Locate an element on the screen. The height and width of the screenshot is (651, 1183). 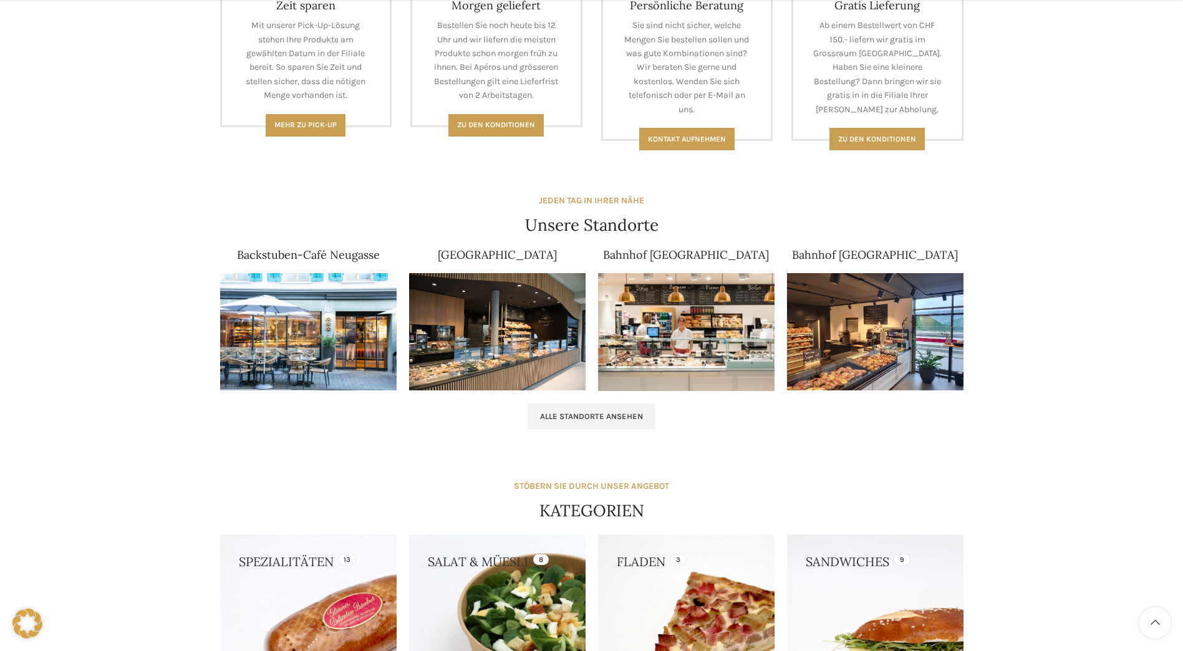
a: Zu den konditionen is located at coordinates (877, 139).